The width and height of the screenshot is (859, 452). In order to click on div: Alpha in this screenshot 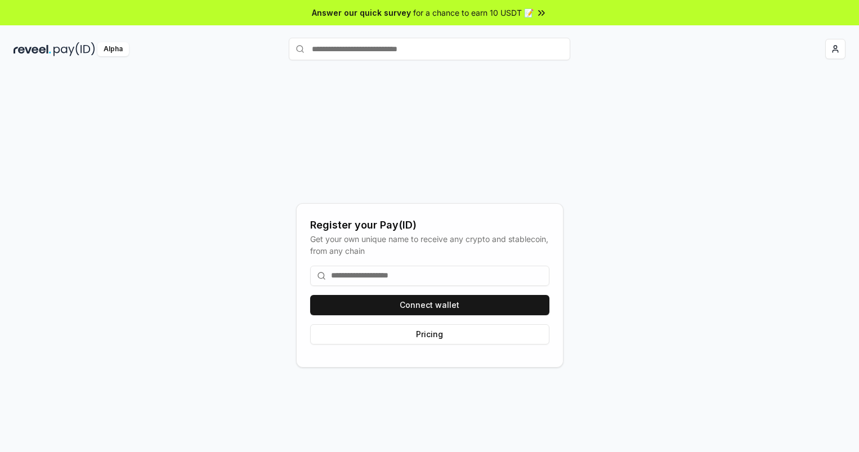, I will do `click(113, 49)`.